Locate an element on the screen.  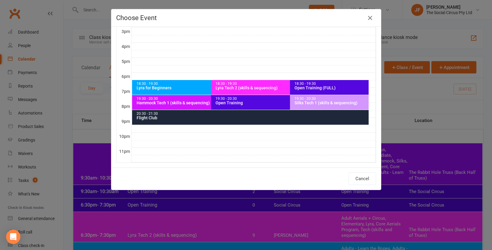
th: 6pm is located at coordinates (124, 76).